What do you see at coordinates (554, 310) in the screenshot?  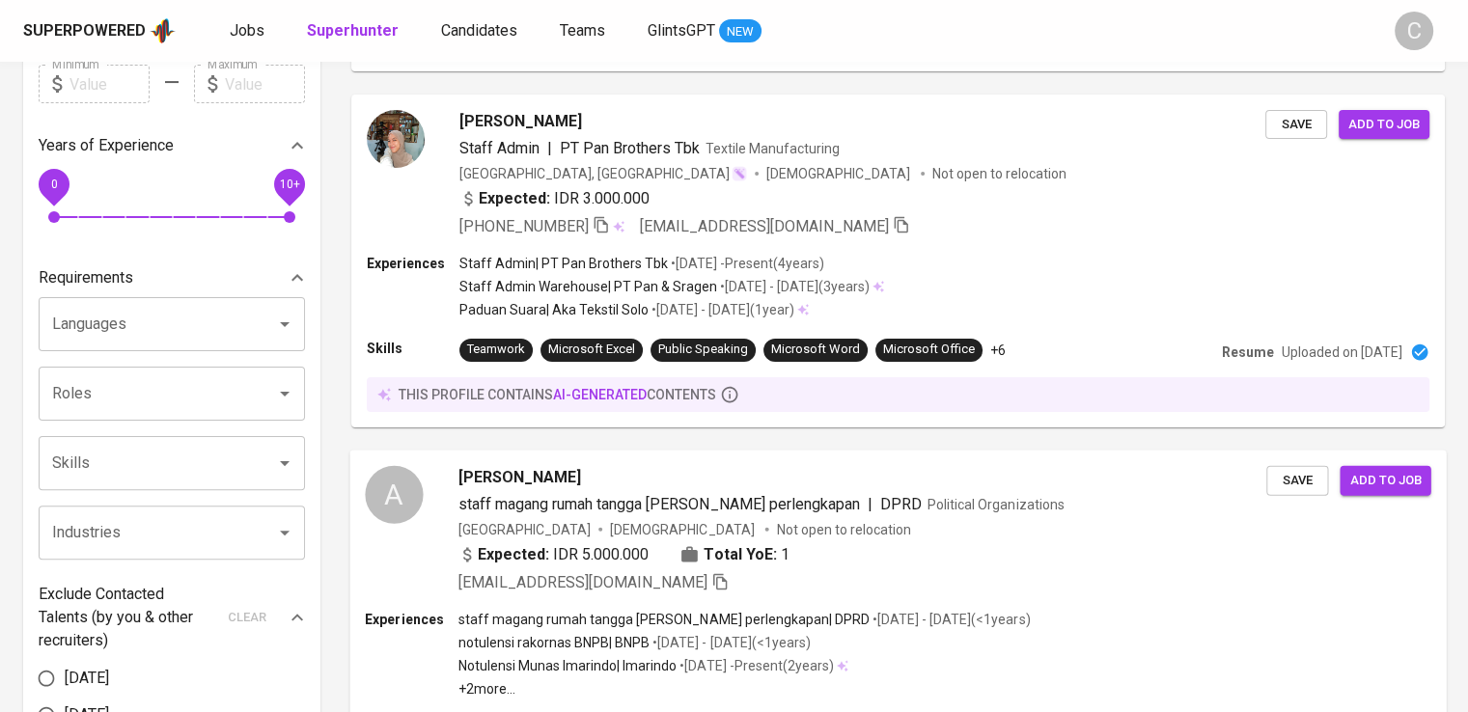 I see `p: Paduan Suara | Aka Tekstil Solo` at bounding box center [554, 310].